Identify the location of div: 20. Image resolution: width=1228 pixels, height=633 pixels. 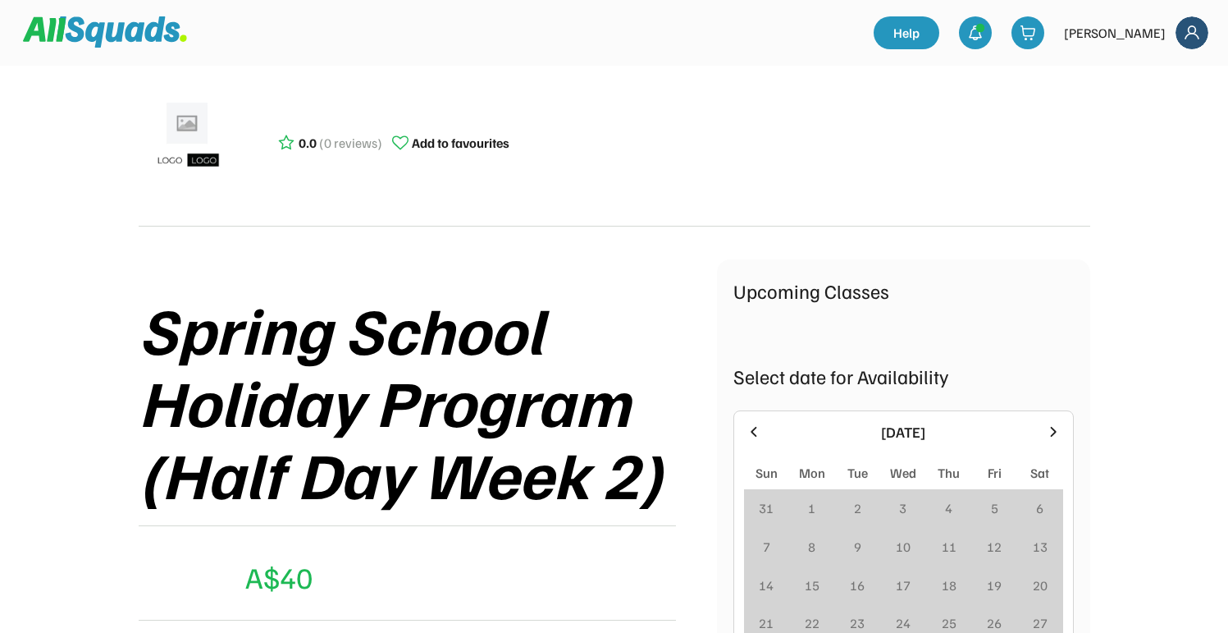
(1040, 585).